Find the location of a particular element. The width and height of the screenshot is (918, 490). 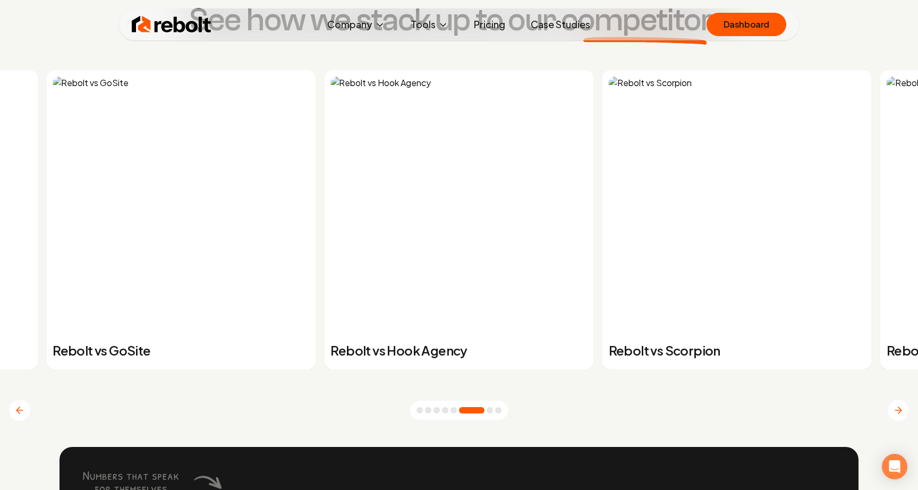

button: Go to slide 8 is located at coordinates (499, 410).